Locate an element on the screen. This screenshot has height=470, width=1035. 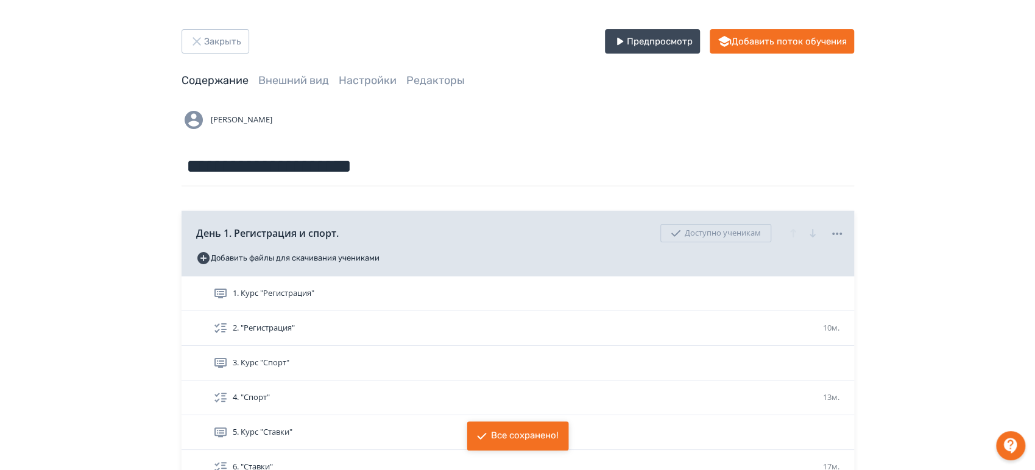
div: 1. Курс "Регистрация" is located at coordinates (518, 294).